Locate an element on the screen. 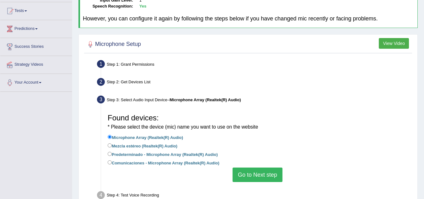 The width and height of the screenshot is (424, 199). label: Mezcla estéreo (Realtek(R) Audio) is located at coordinates (143, 145).